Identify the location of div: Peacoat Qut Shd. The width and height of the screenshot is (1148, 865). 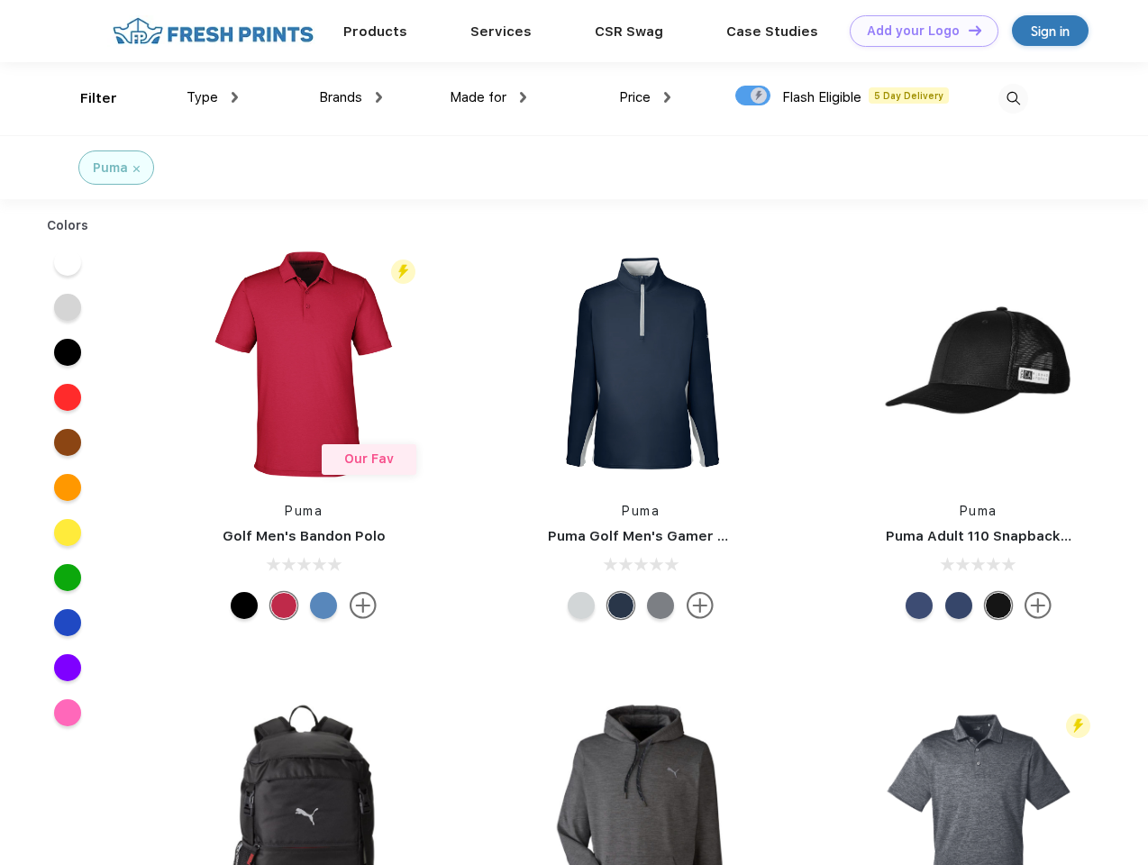
(919, 605).